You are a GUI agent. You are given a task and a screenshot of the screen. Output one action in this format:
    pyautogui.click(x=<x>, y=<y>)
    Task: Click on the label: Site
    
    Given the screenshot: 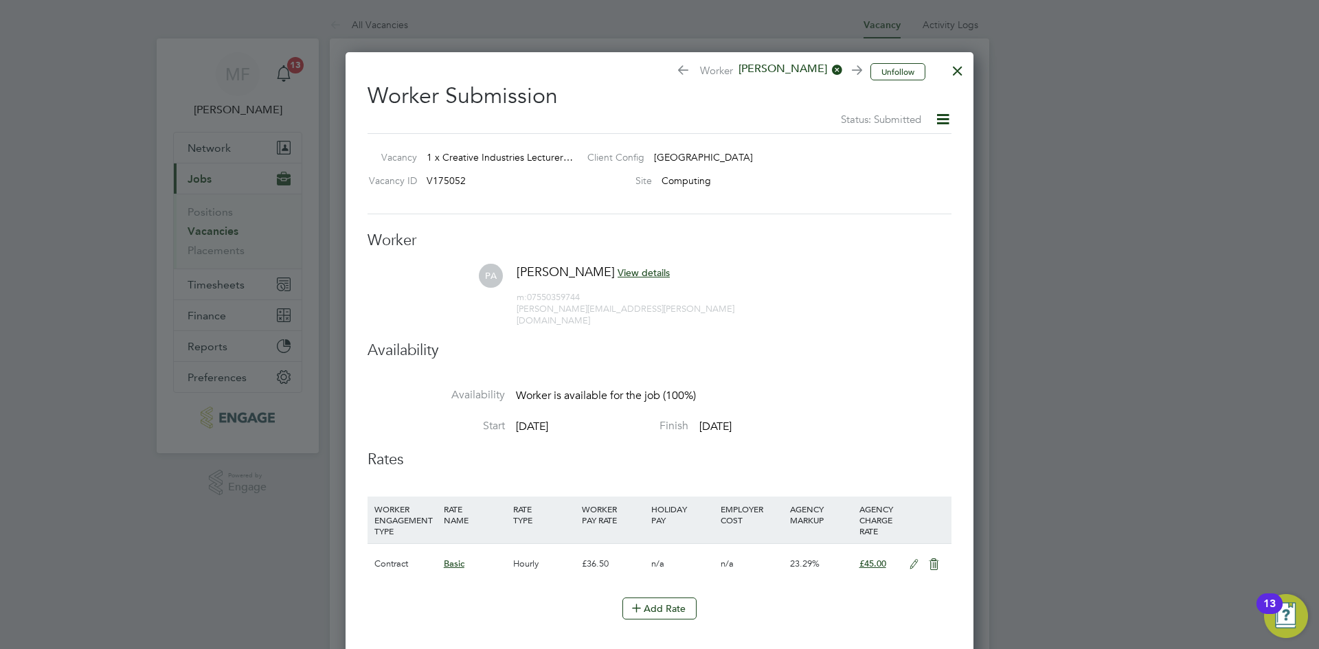 What is the action you would take?
    pyautogui.click(x=614, y=181)
    